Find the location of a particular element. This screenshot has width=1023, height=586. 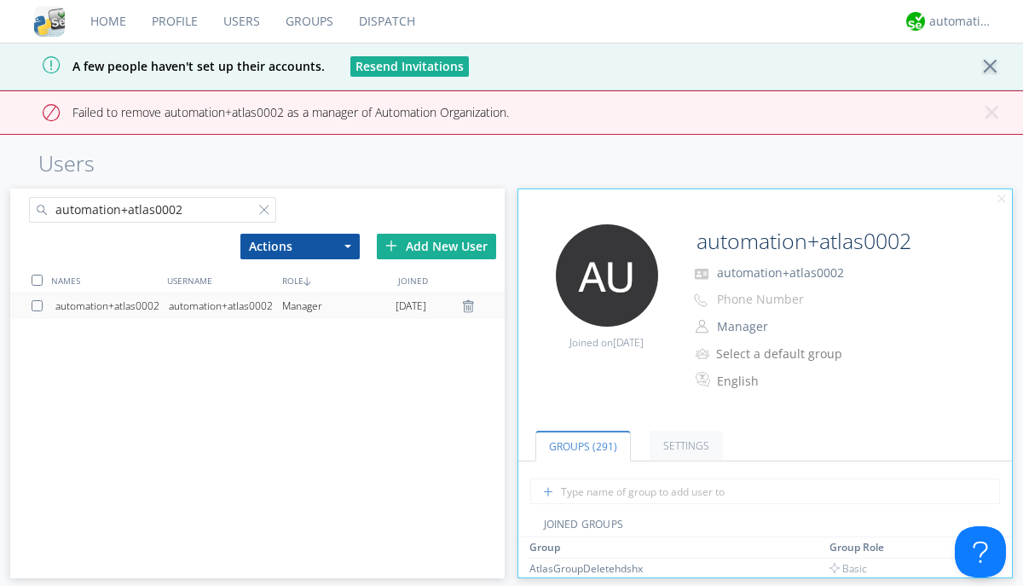

span: Failed to remove automation+atlas0002 as a manager of Automation Organization. is located at coordinates (261, 112).